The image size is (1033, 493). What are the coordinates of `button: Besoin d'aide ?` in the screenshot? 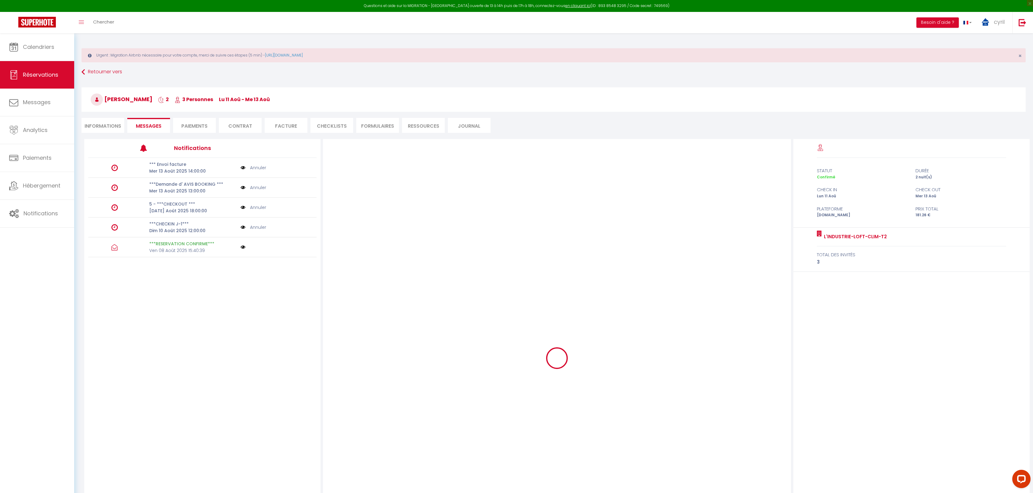 It's located at (938, 23).